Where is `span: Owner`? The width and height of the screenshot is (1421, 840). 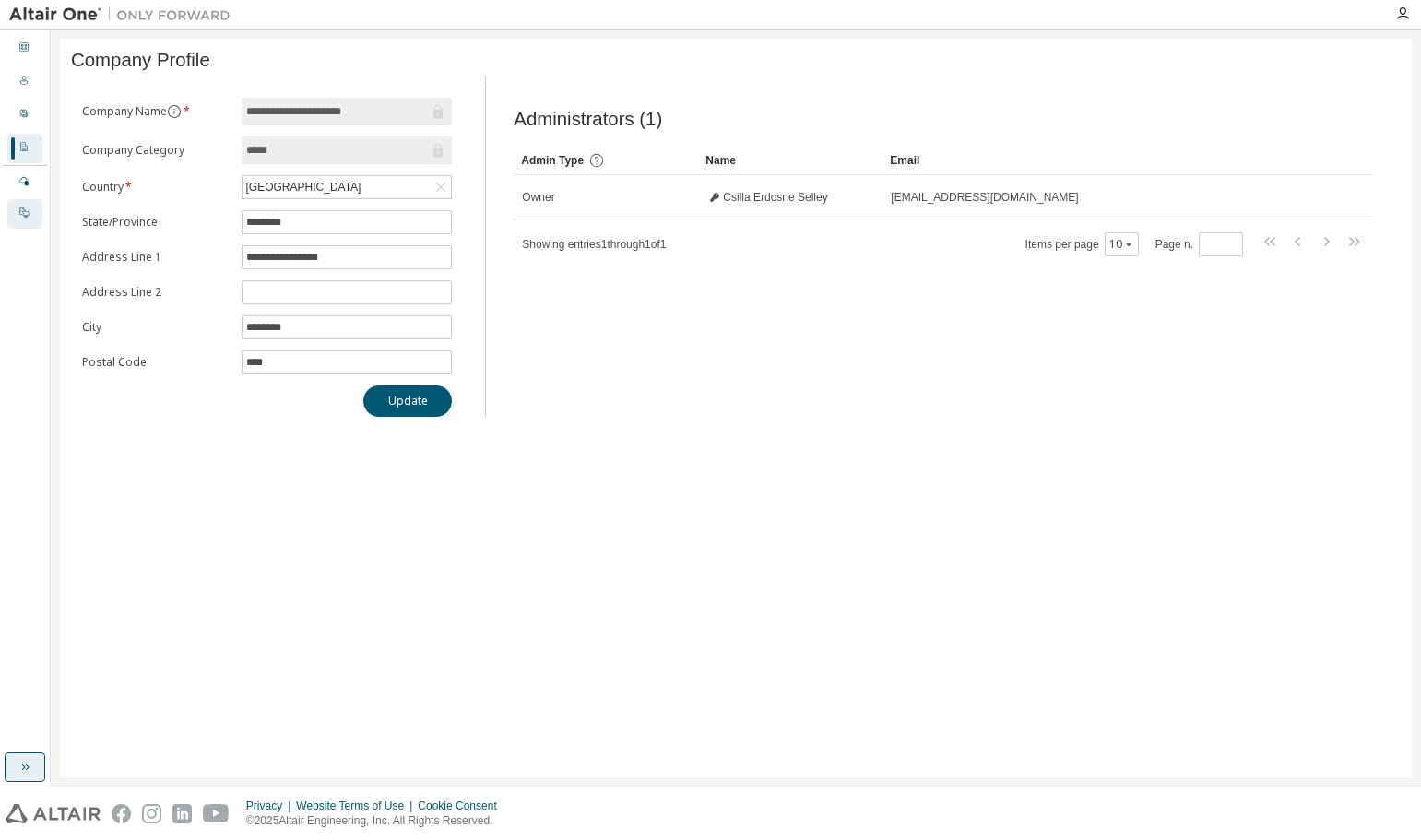 span: Owner is located at coordinates (538, 197).